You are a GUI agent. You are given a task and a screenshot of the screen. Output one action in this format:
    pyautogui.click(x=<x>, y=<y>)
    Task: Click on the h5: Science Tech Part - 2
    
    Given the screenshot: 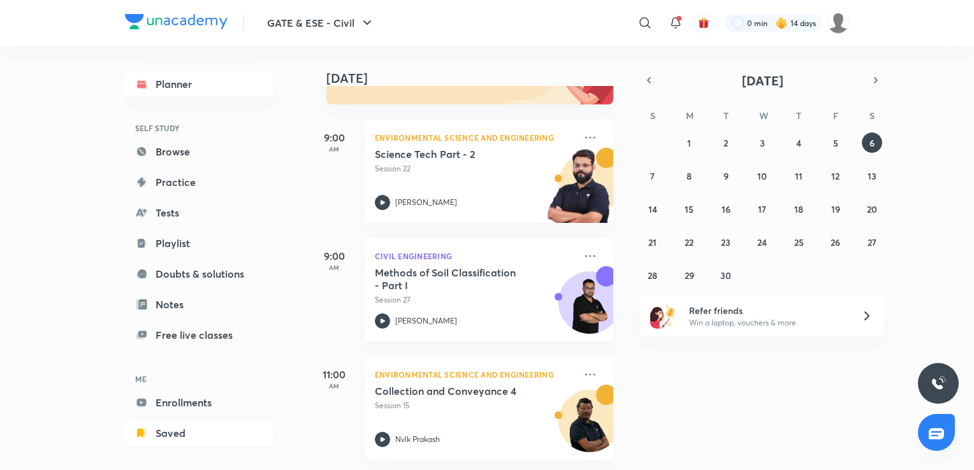 What is the action you would take?
    pyautogui.click(x=454, y=154)
    